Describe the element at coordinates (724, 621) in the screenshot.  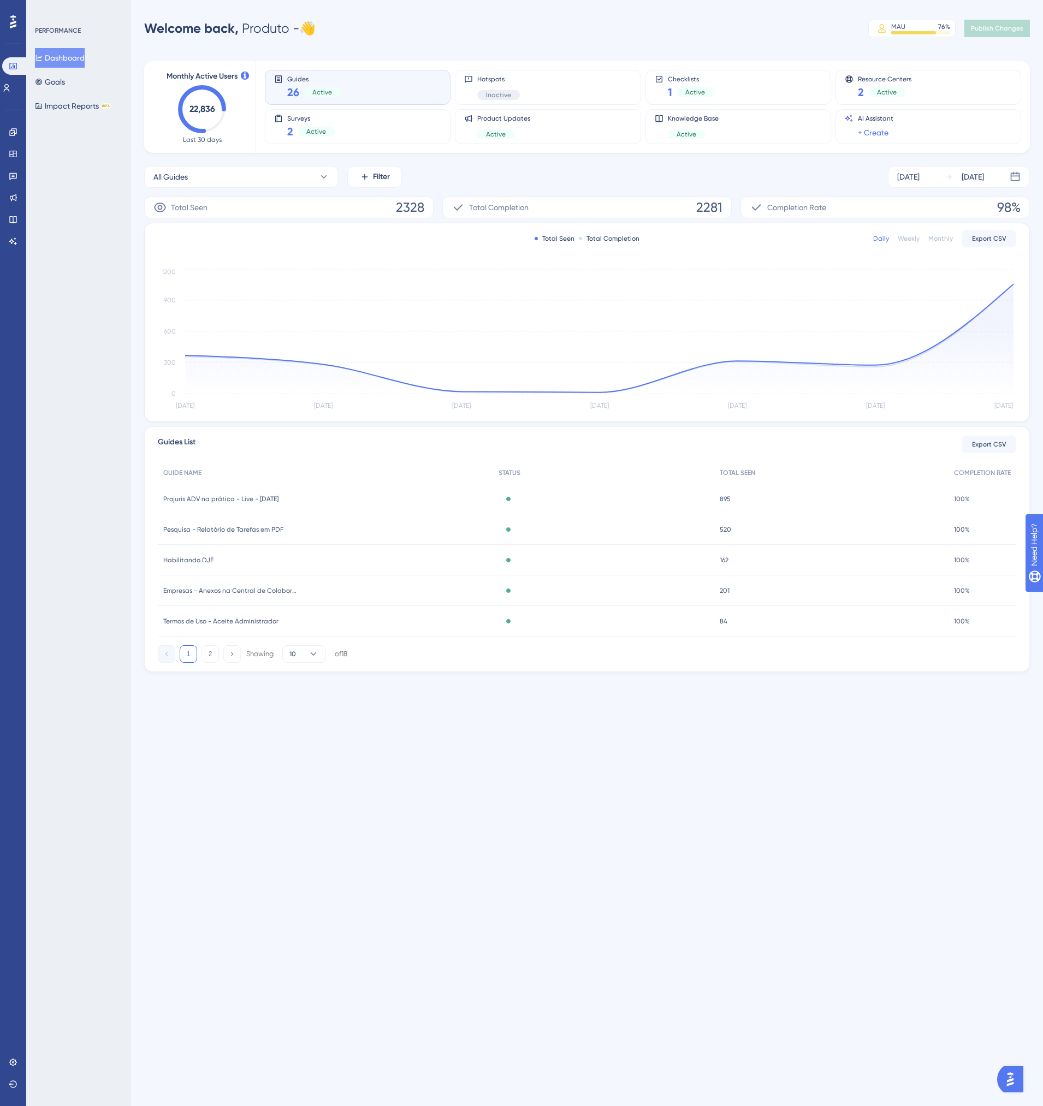
I see `span: 84` at that location.